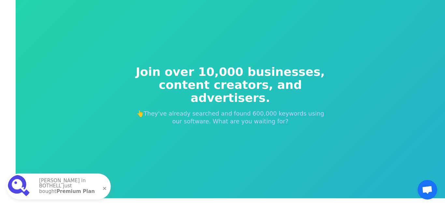 The height and width of the screenshot is (206, 445). What do you see at coordinates (230, 92) in the screenshot?
I see `span: content creators, and advertisers.` at bounding box center [230, 92].